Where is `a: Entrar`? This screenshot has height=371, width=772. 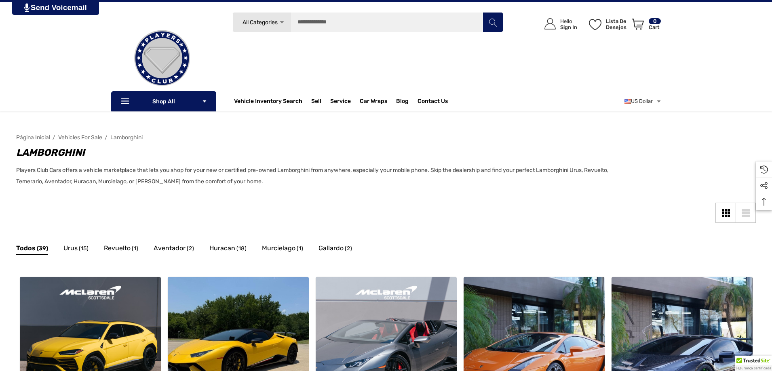 a: Entrar is located at coordinates (558, 24).